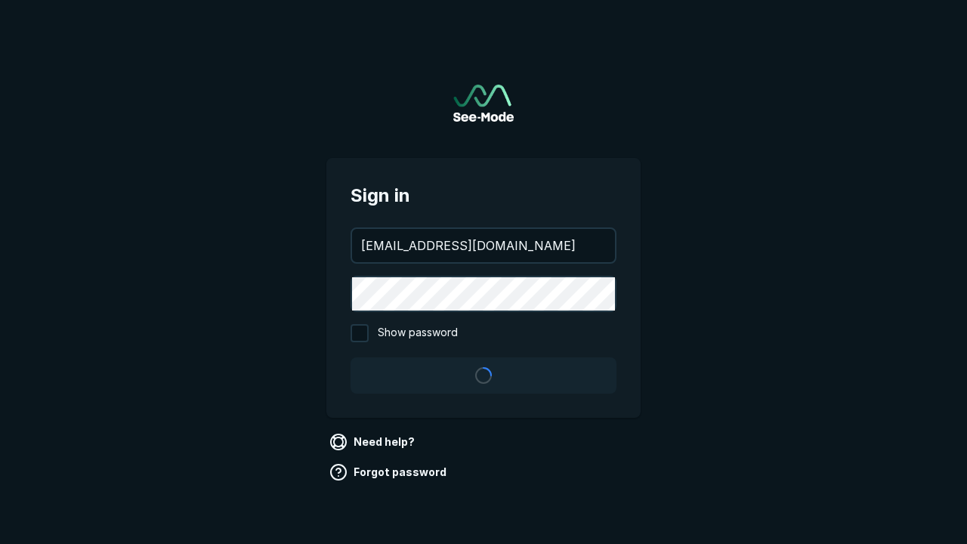 This screenshot has height=544, width=967. What do you see at coordinates (484, 103) in the screenshot?
I see `a: Go to sign in` at bounding box center [484, 103].